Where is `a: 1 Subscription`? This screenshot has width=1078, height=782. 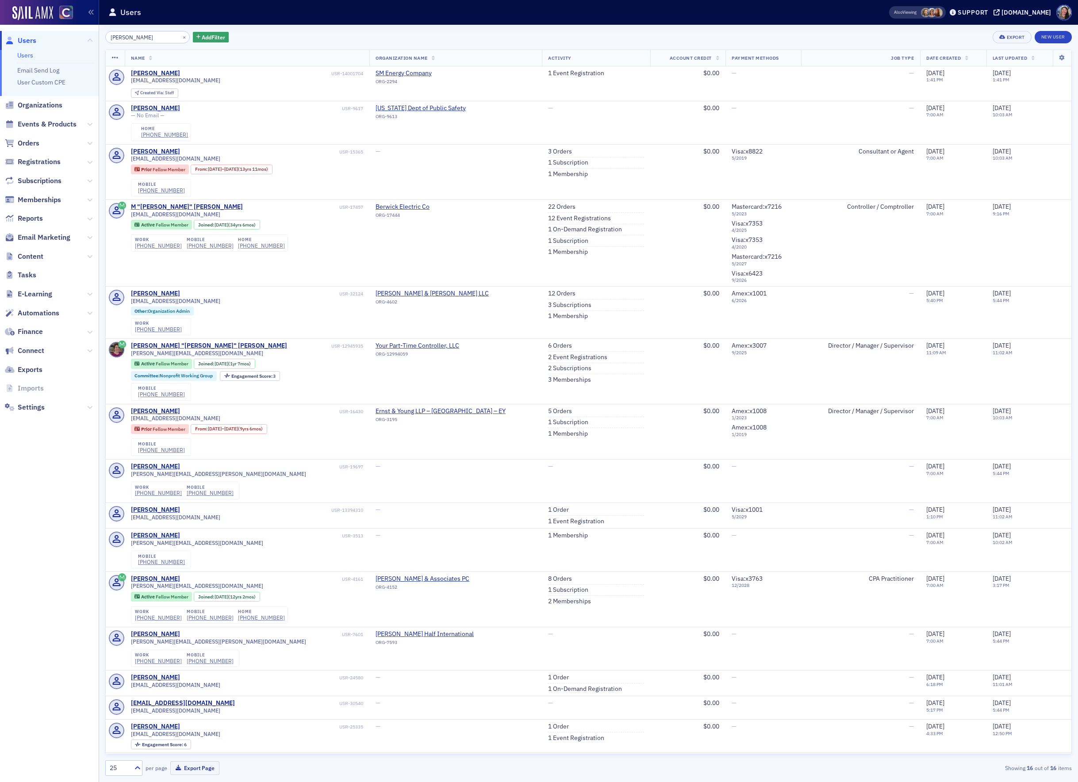 a: 1 Subscription is located at coordinates (568, 241).